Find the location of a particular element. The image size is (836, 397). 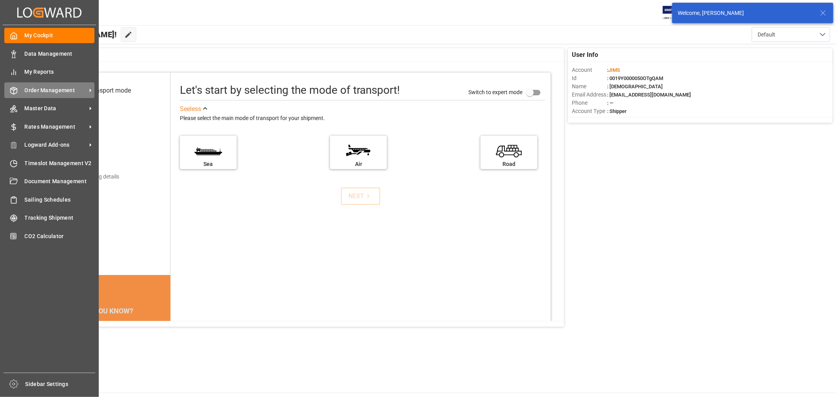

span: Logward Add-ons is located at coordinates (56, 145).